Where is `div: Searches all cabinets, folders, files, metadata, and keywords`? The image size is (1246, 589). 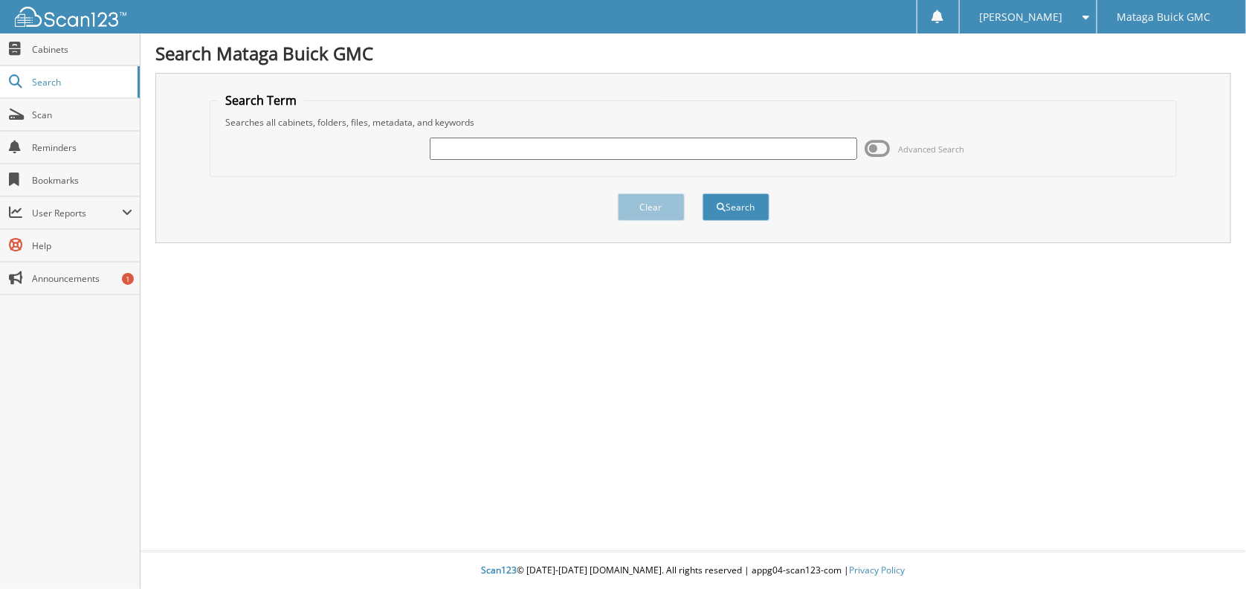 div: Searches all cabinets, folders, files, metadata, and keywords is located at coordinates (693, 122).